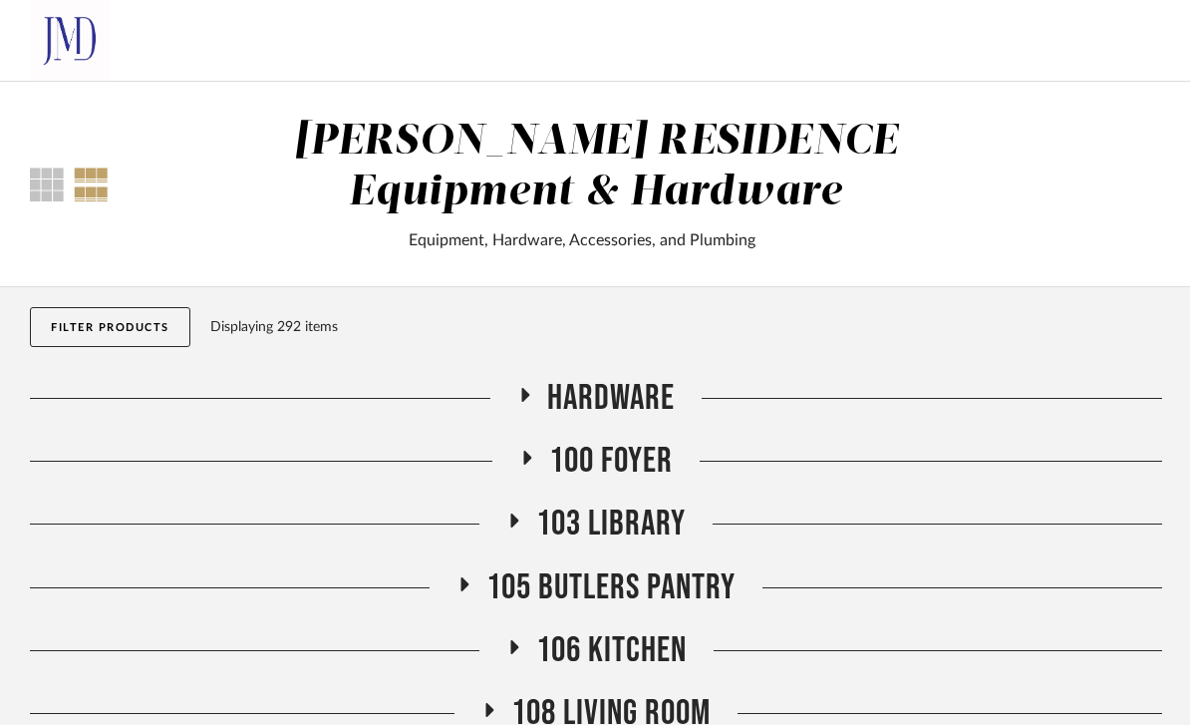 The width and height of the screenshot is (1190, 725). What do you see at coordinates (682, 327) in the screenshot?
I see `div: Displaying 292 items` at bounding box center [682, 327].